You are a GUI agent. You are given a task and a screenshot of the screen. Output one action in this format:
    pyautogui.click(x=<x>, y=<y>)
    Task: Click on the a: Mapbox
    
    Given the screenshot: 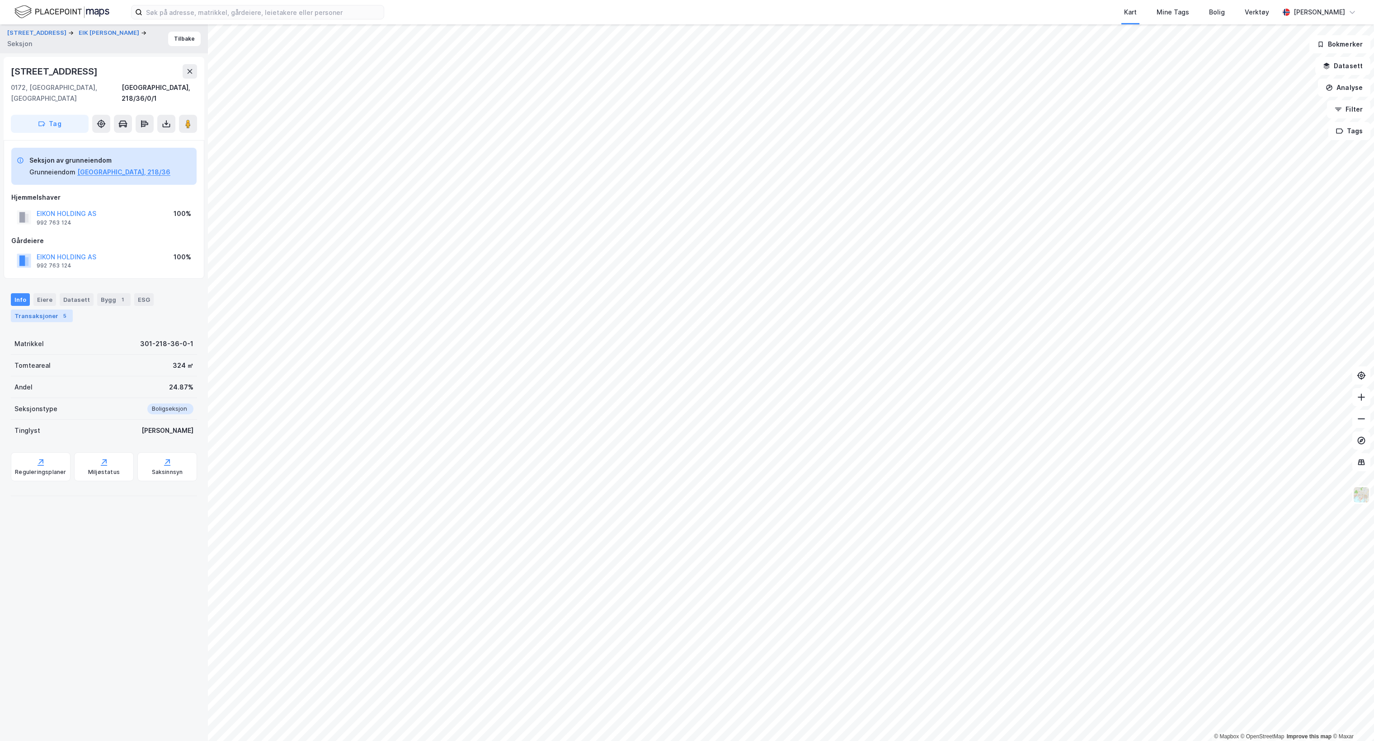 What is the action you would take?
    pyautogui.click(x=1226, y=737)
    